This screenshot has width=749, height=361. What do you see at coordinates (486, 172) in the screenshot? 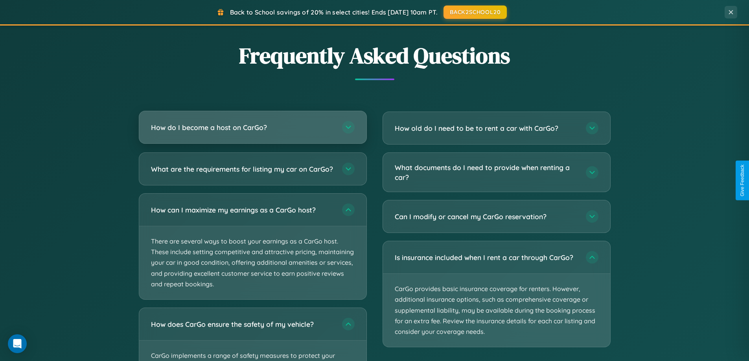
I see `h3: What documents do I need to provide when renting a car?` at bounding box center [486, 172].